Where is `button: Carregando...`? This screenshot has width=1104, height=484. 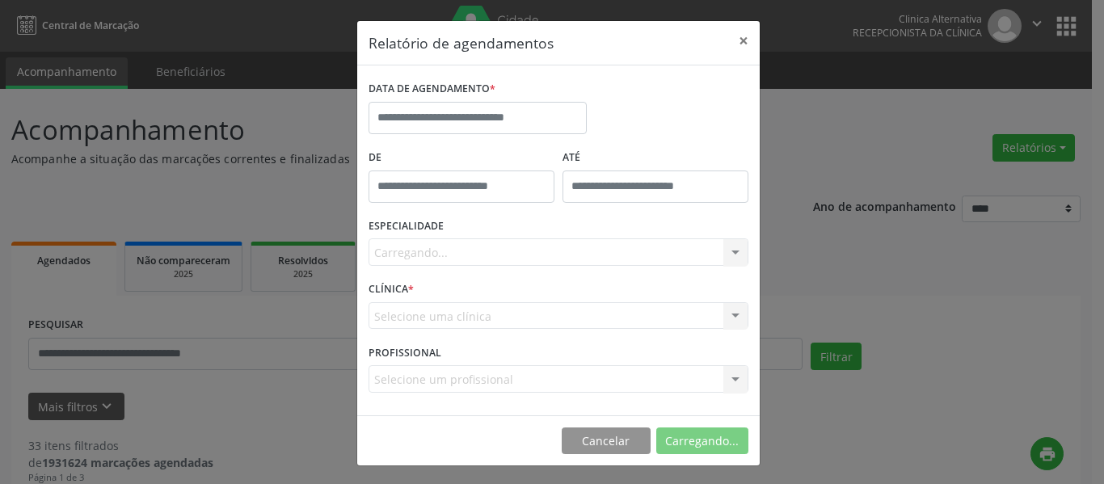 button: Carregando... is located at coordinates (702, 441).